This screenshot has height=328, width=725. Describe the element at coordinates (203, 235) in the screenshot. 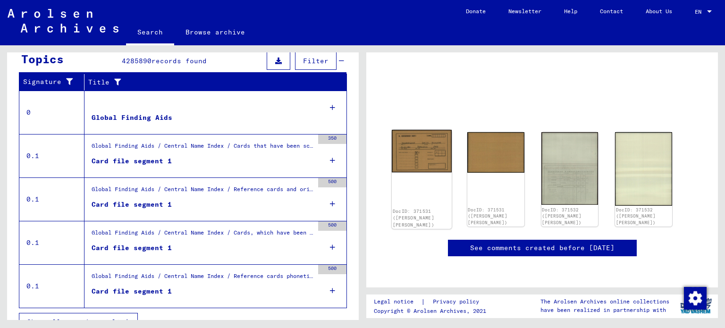

I see `div: Global Finding Aids / Central Name Index / Cards, which have been separated just before or during...` at that location.